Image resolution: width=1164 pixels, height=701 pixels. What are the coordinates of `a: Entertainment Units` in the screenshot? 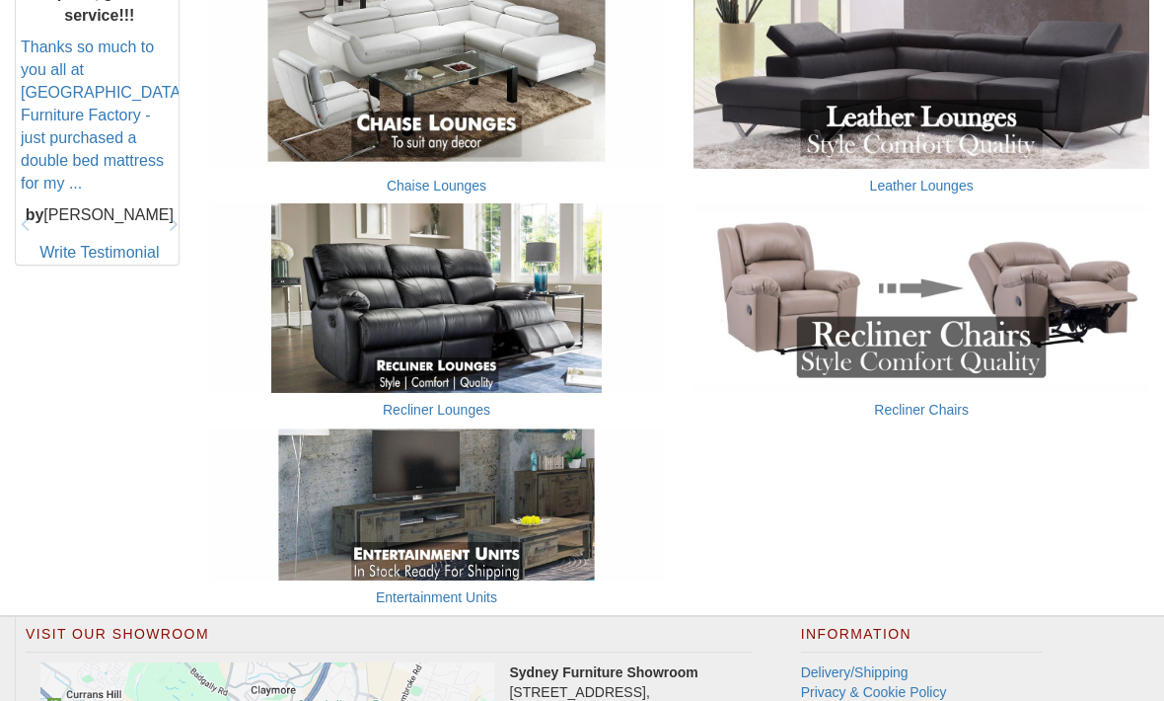 It's located at (436, 597).